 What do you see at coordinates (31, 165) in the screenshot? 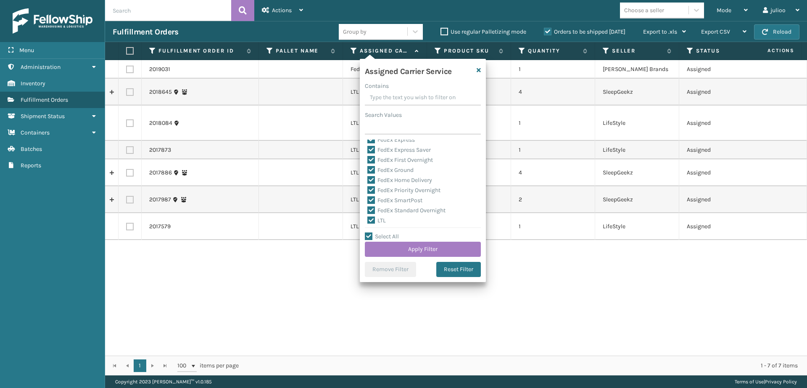
I see `span: Reports` at bounding box center [31, 165].